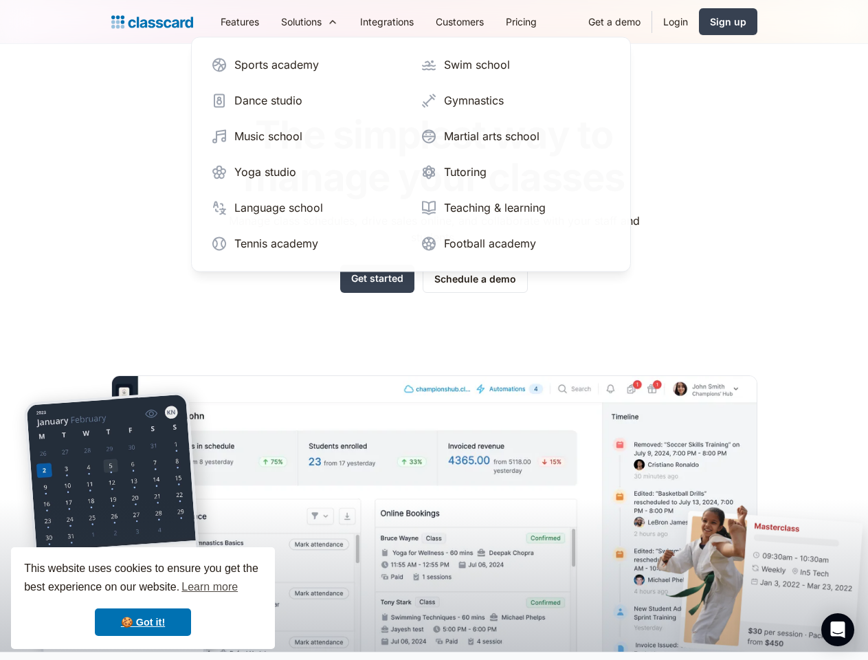  What do you see at coordinates (276, 243) in the screenshot?
I see `div: Tennis academy` at bounding box center [276, 243].